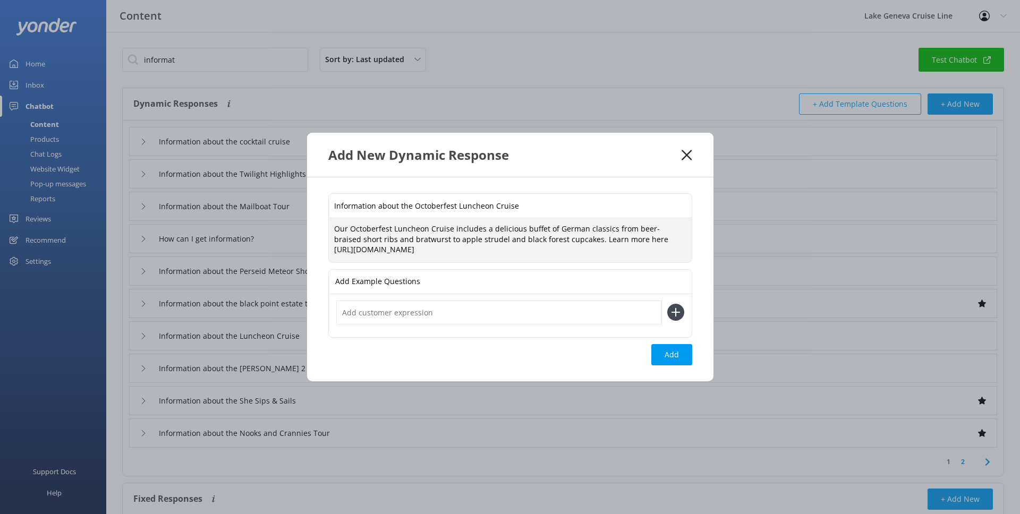 The image size is (1020, 514). Describe the element at coordinates (510, 206) in the screenshot. I see `input: Type a new question...` at that location.